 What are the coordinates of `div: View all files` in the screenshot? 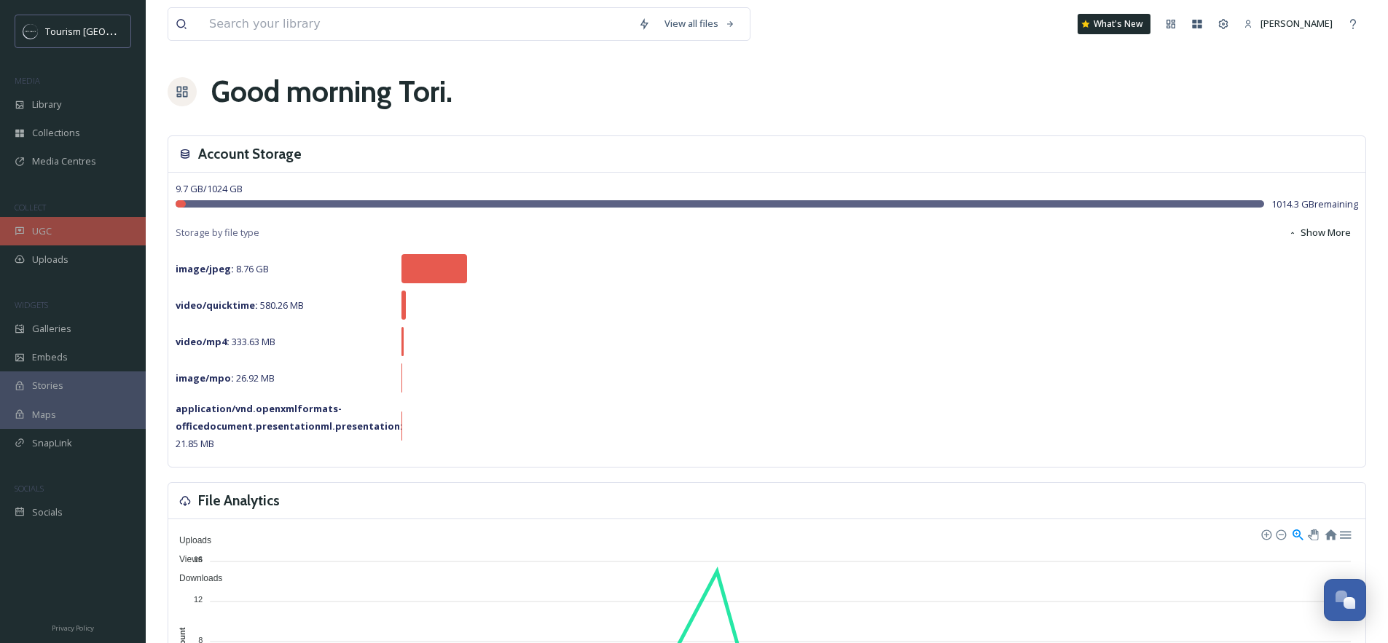 It's located at (699, 23).